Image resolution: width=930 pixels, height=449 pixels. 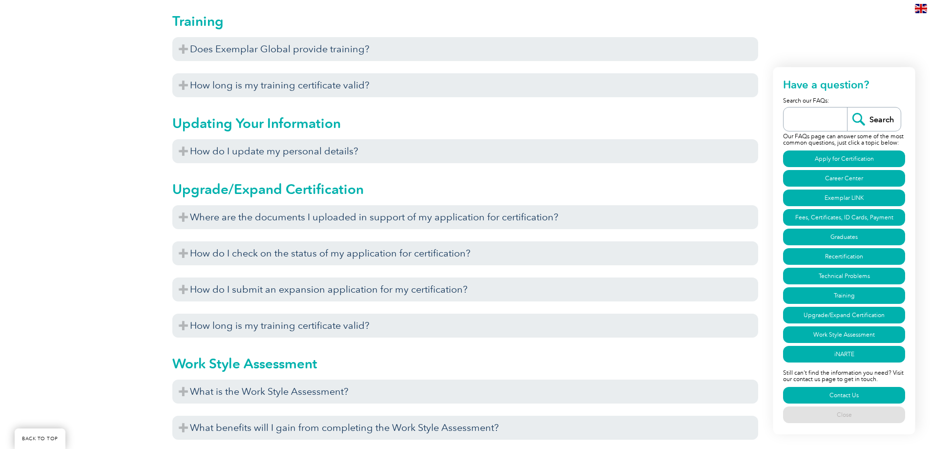 I want to click on h3: How do I check on the status of my application for certification?, so click(x=465, y=253).